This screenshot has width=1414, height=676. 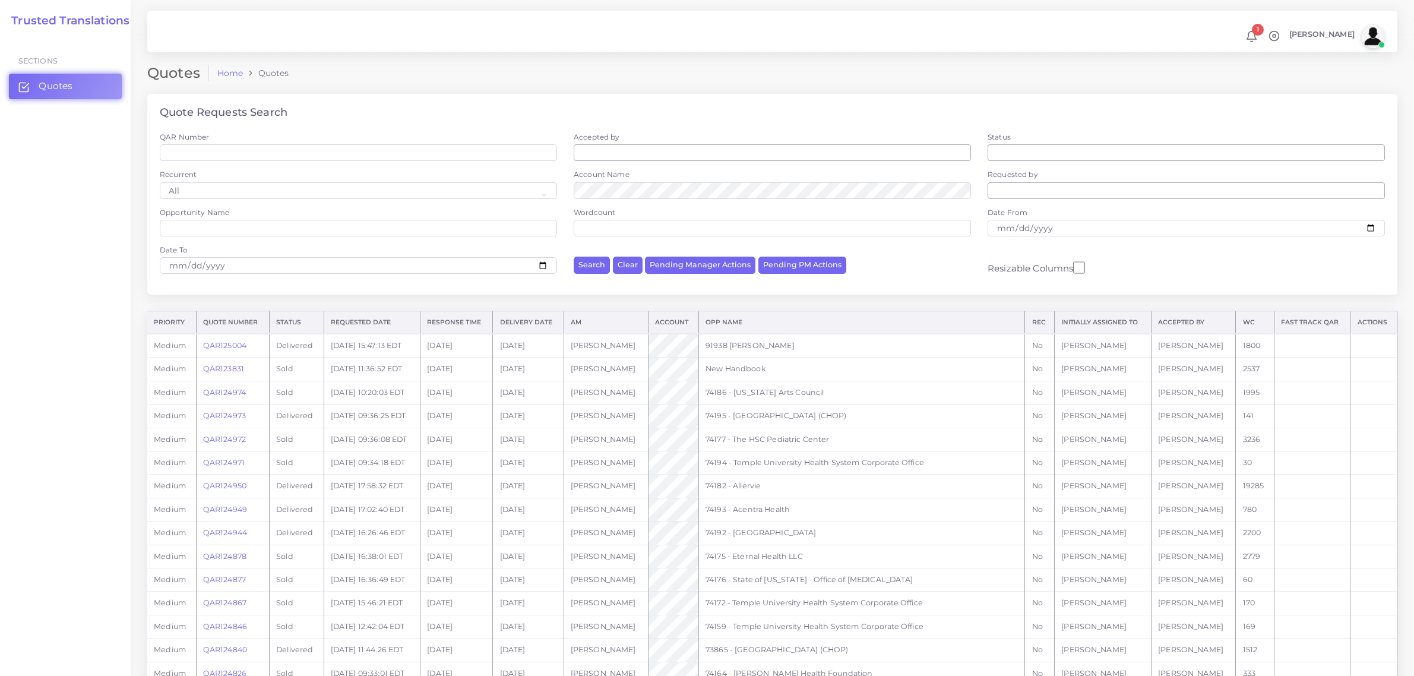 I want to click on th: Fast Track QAR, so click(x=1312, y=322).